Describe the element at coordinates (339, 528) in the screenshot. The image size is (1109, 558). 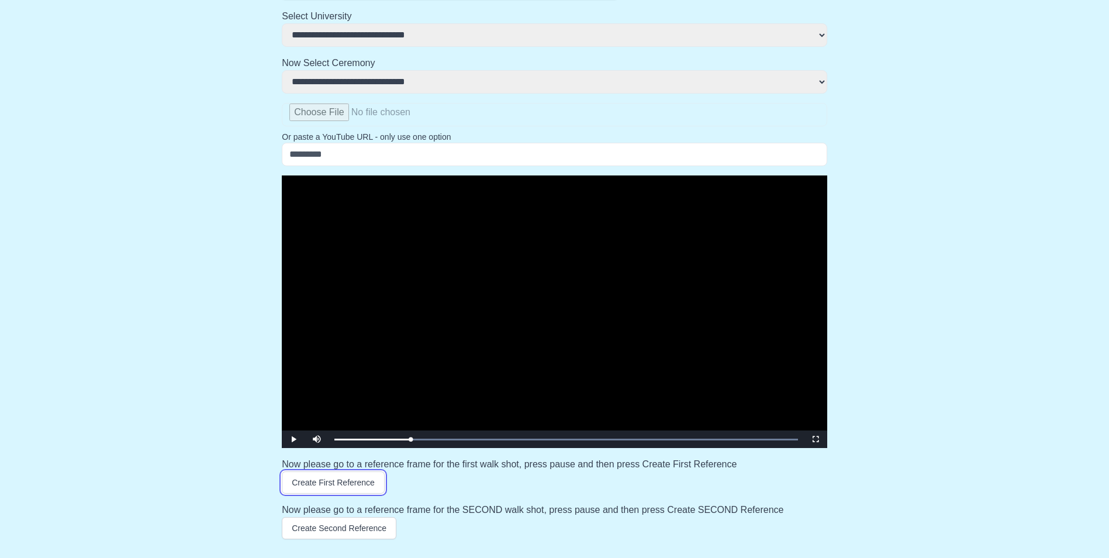
I see `button: Create Second Reference` at that location.